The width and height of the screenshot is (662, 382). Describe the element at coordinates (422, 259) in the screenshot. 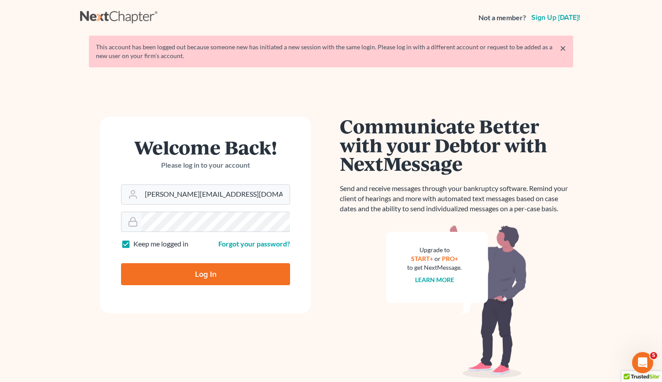

I see `a: START+` at that location.